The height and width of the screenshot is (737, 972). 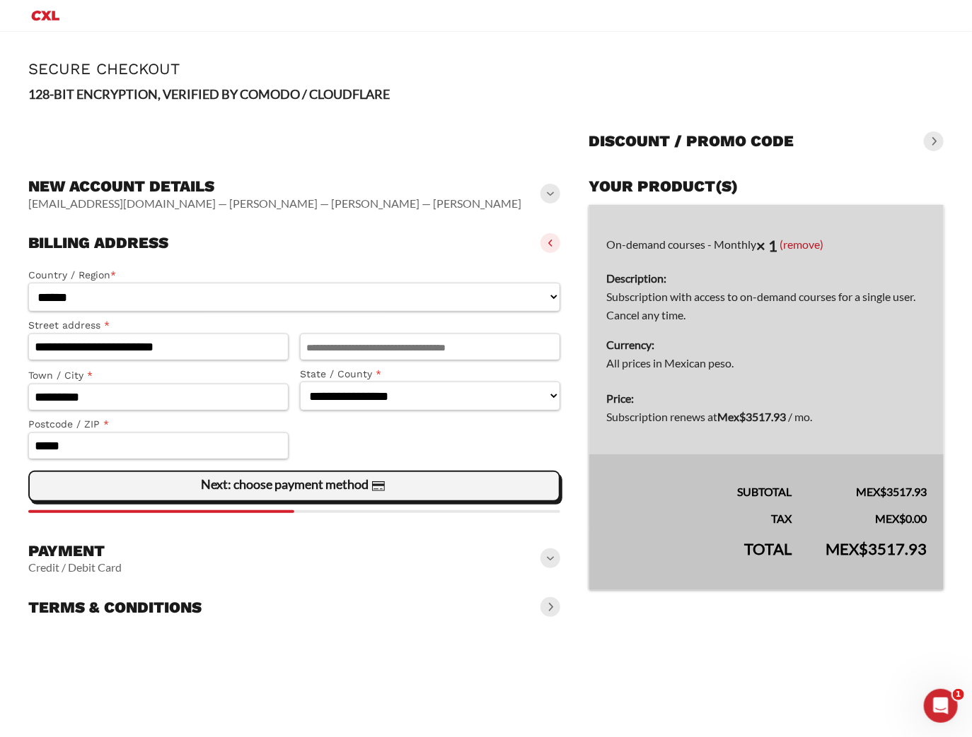 What do you see at coordinates (294, 275) in the screenshot?
I see `label: Country / Region` at bounding box center [294, 275].